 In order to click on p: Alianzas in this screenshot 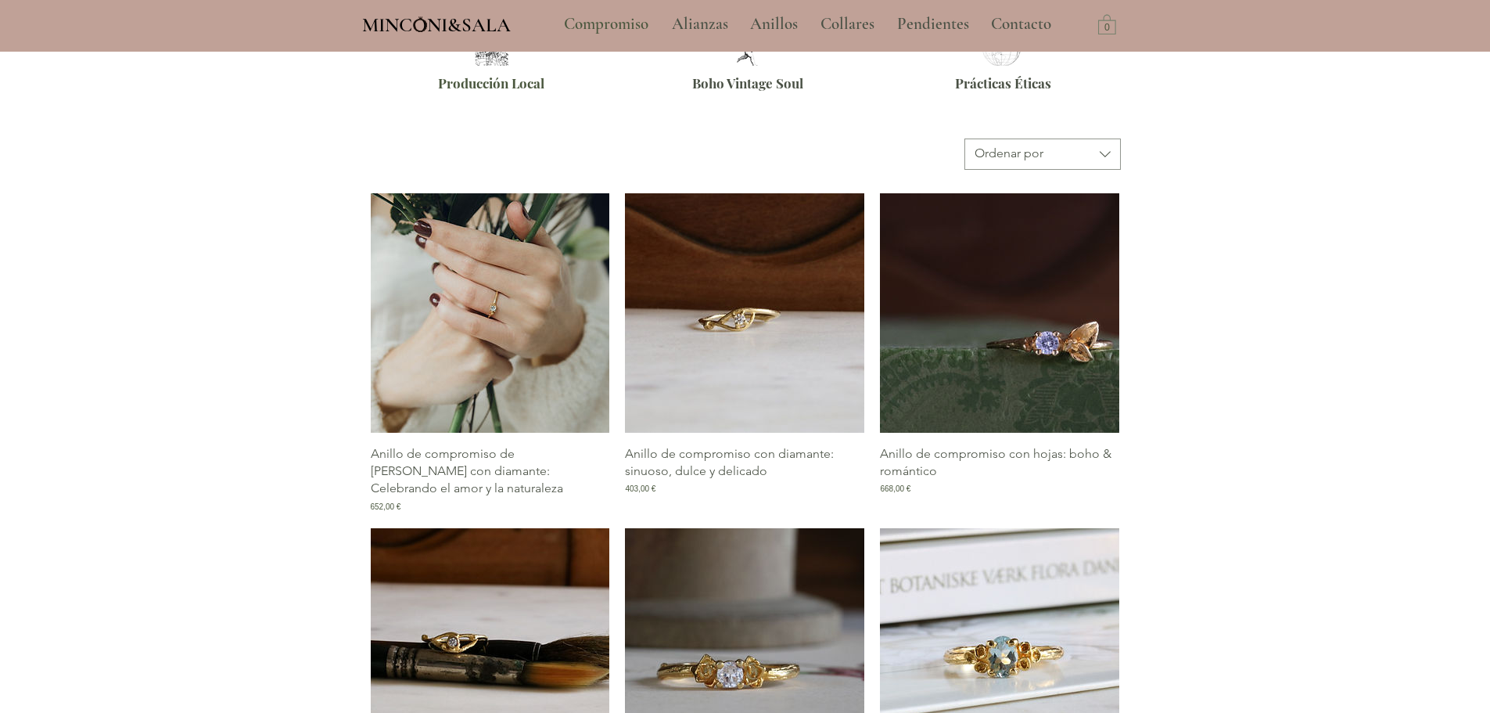, I will do `click(700, 24)`.